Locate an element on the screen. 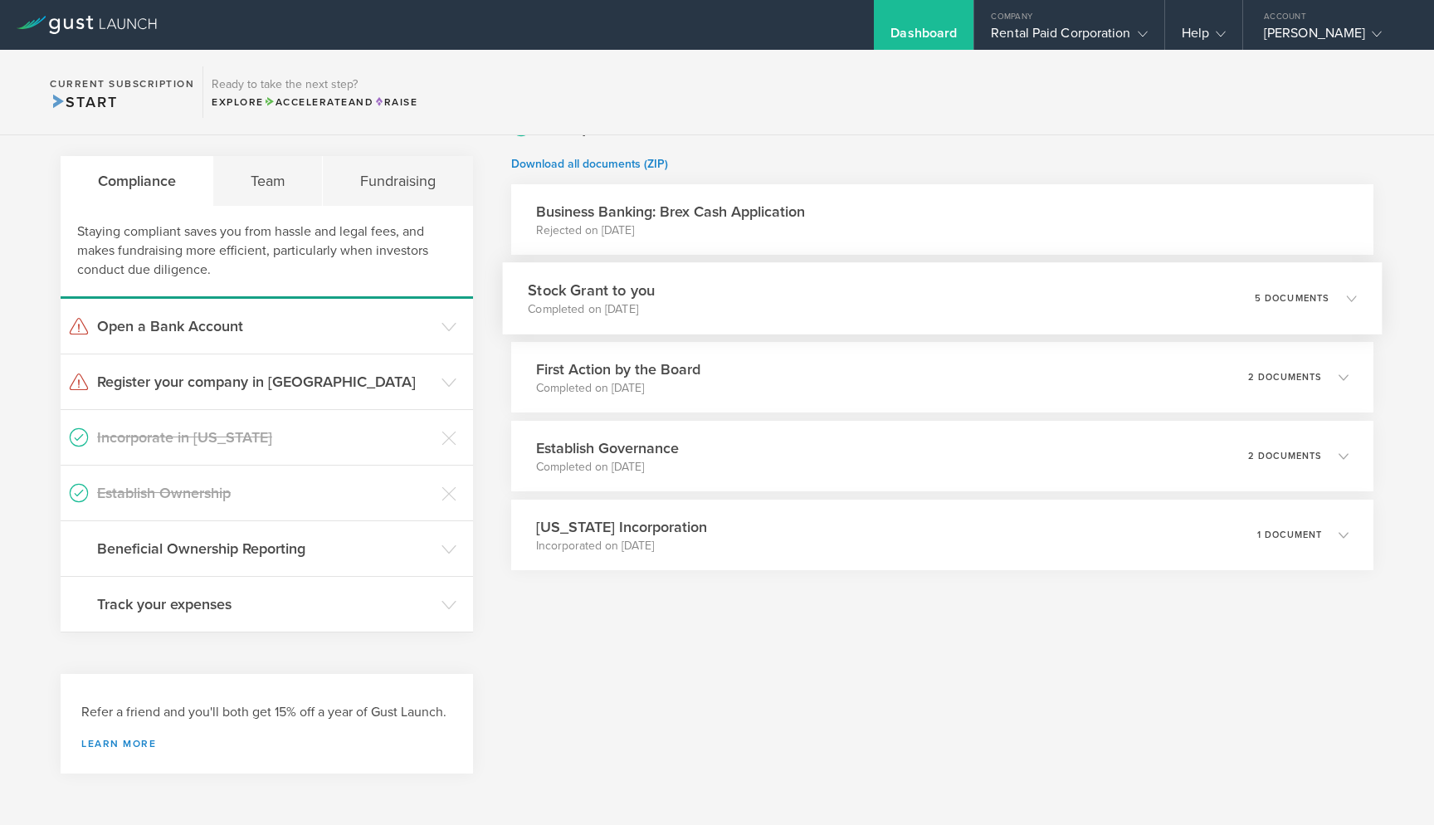  span: Start is located at coordinates (83, 102).